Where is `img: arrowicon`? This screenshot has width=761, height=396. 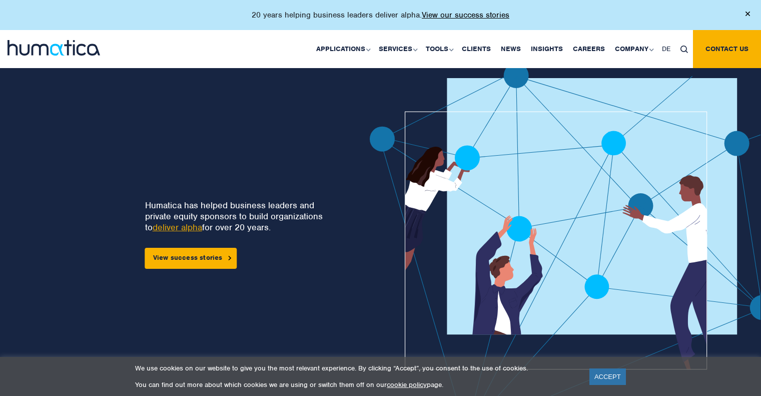
img: arrowicon is located at coordinates (230, 258).